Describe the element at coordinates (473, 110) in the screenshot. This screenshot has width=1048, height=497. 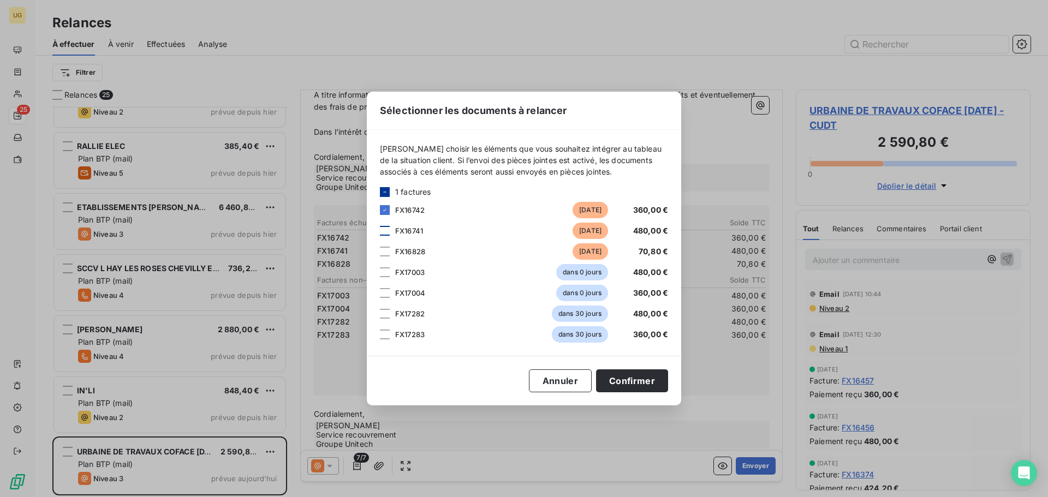
I see `span: Sélectionner les documents à relancer` at that location.